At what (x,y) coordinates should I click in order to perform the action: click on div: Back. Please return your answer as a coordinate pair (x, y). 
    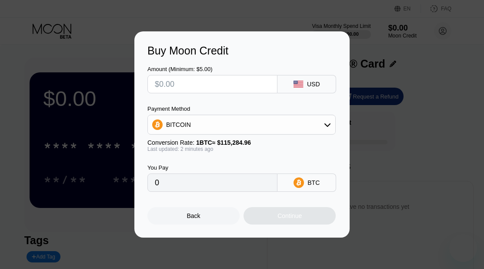
    Looking at the image, I should click on (194, 215).